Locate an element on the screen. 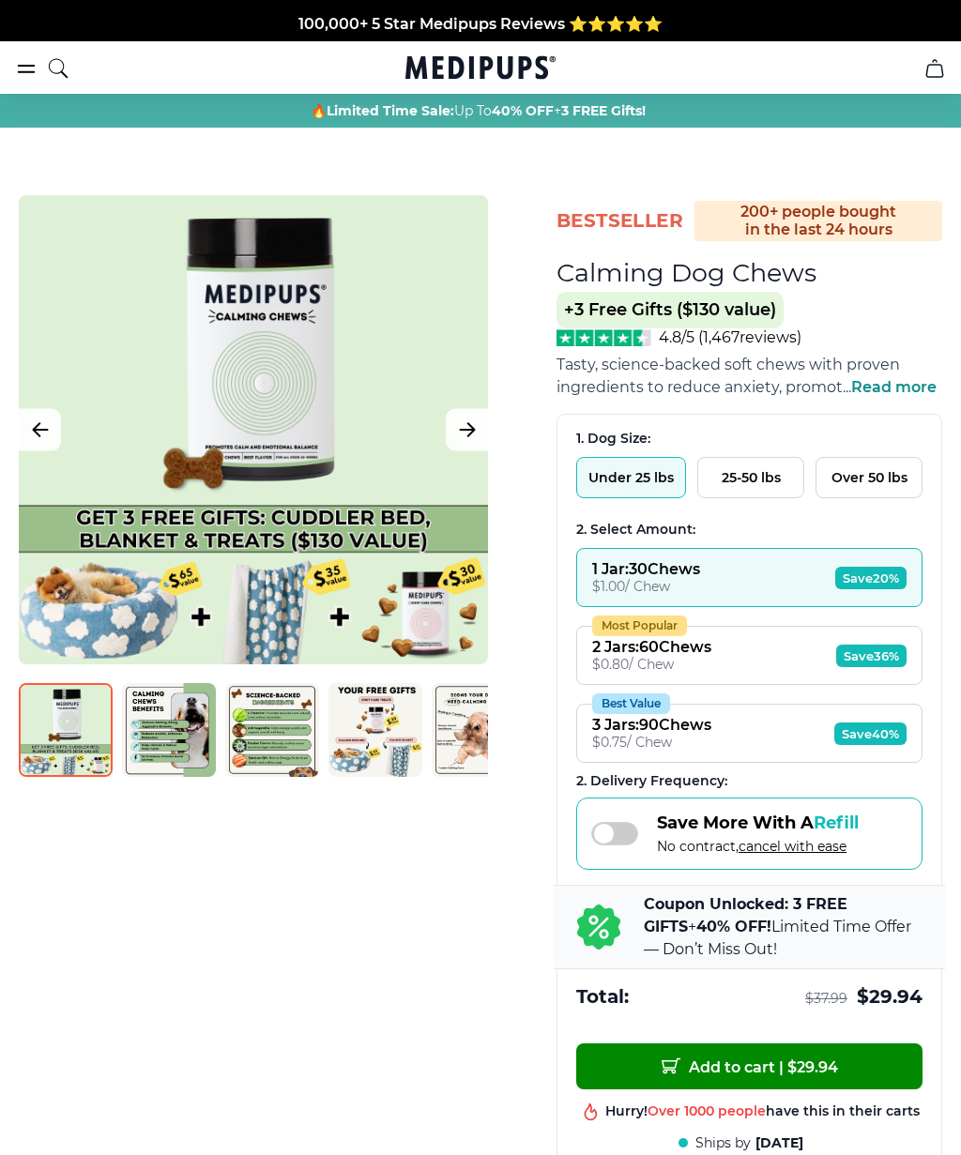 This screenshot has height=1155, width=961. span: Over 1000 people is located at coordinates (707, 1110).